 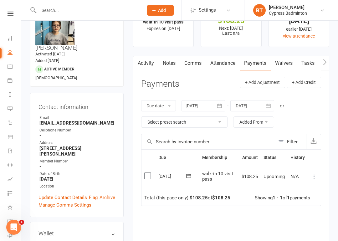 What do you see at coordinates (14, 180) in the screenshot?
I see `a: Assessments` at bounding box center [14, 180].